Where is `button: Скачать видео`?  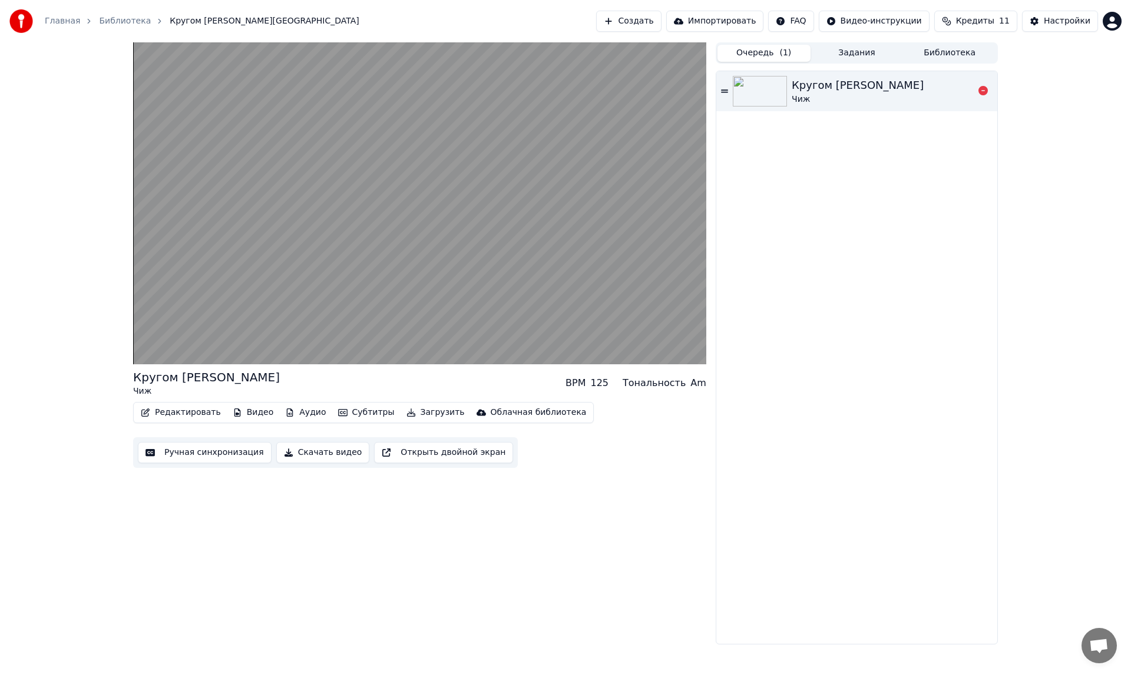
button: Скачать видео is located at coordinates (323, 453).